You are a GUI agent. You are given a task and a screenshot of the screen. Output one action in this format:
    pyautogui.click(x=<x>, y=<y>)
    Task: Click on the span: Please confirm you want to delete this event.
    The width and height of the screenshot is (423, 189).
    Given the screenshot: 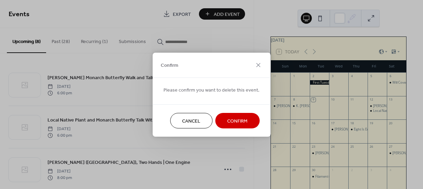 What is the action you would take?
    pyautogui.click(x=211, y=90)
    